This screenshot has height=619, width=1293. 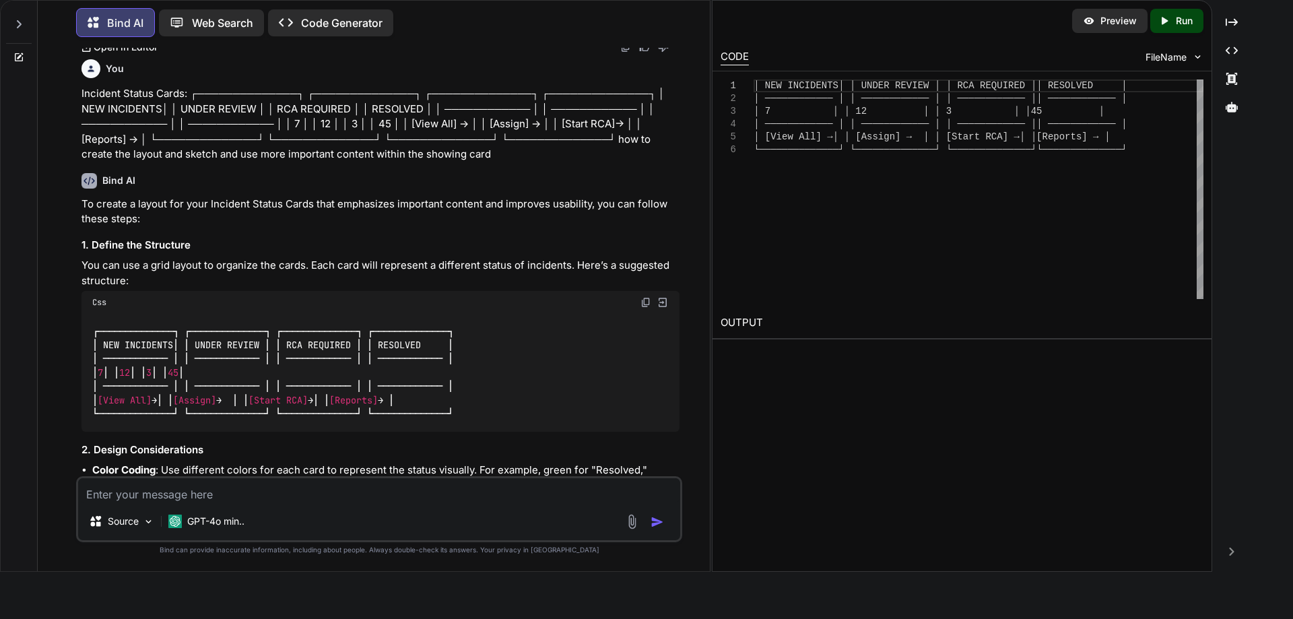 I want to click on span: FileName, so click(x=1166, y=57).